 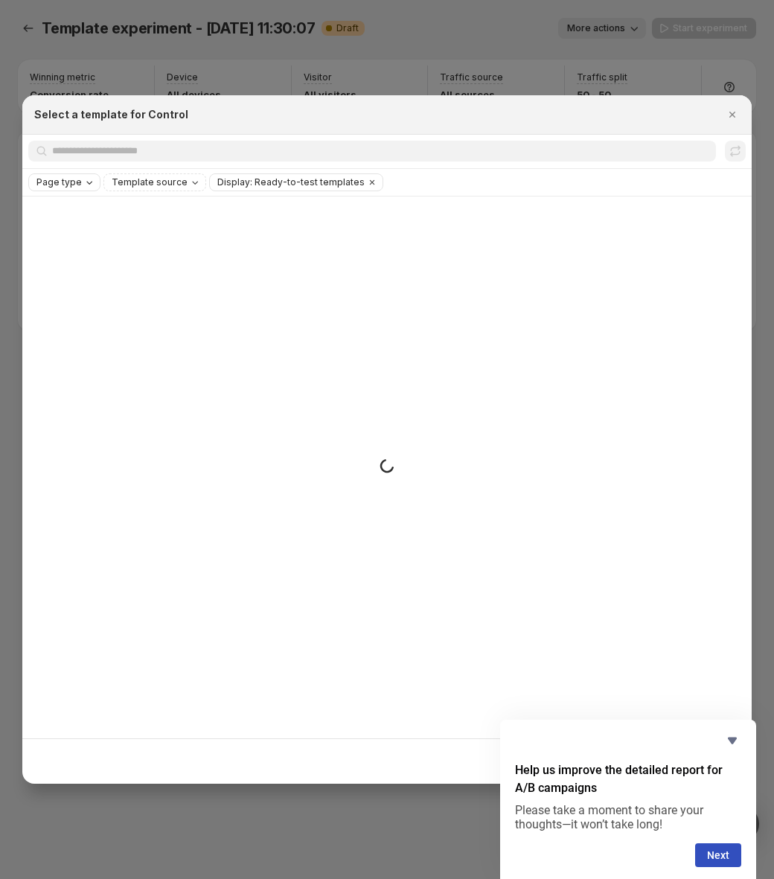 I want to click on h2: Help us improve the detailed report for A/B campaigns, so click(x=628, y=779).